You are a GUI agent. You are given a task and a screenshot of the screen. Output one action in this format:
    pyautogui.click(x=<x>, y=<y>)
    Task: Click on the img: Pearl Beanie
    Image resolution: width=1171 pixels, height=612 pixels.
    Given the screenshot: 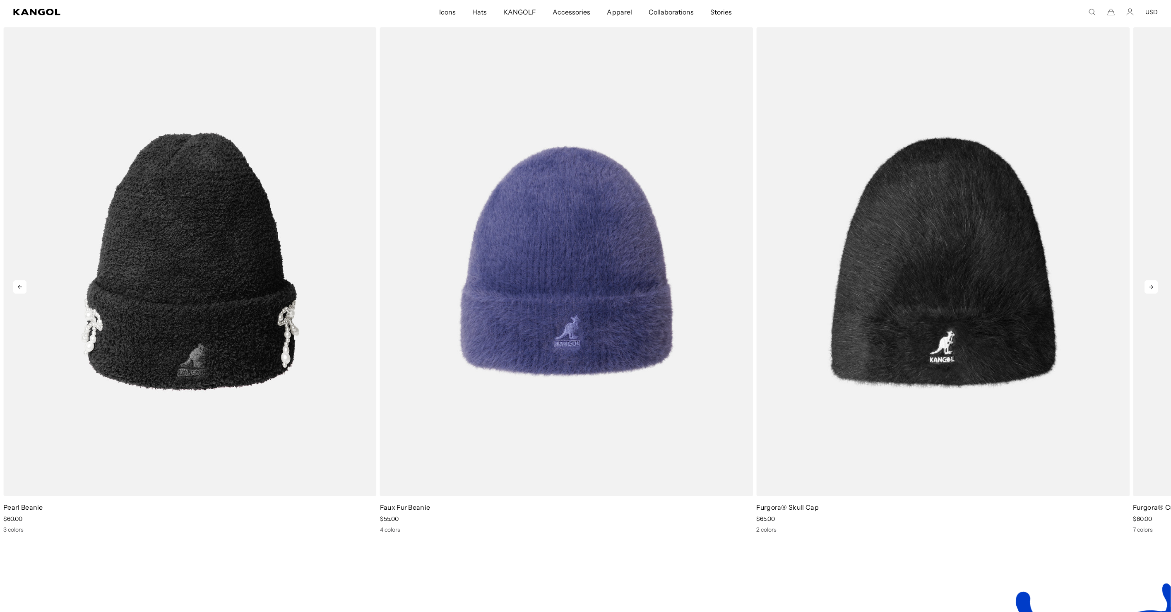 What is the action you would take?
    pyautogui.click(x=190, y=262)
    